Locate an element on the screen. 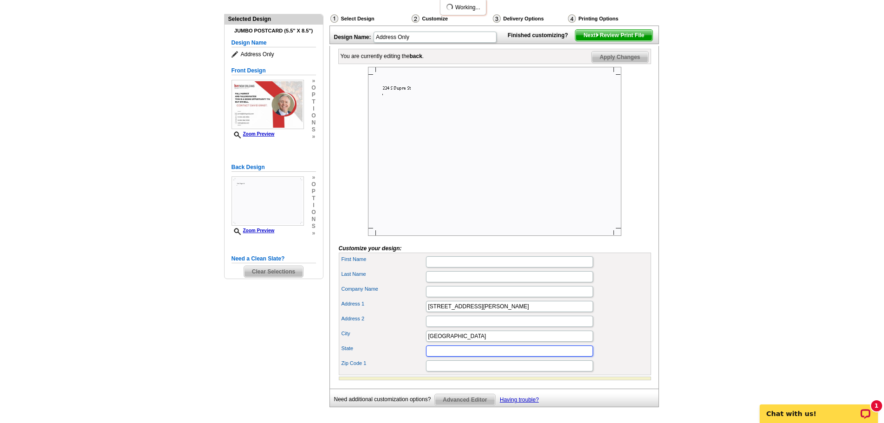 This screenshot has width=884, height=423. img: button-next-arrow-white.png is located at coordinates (597, 35).